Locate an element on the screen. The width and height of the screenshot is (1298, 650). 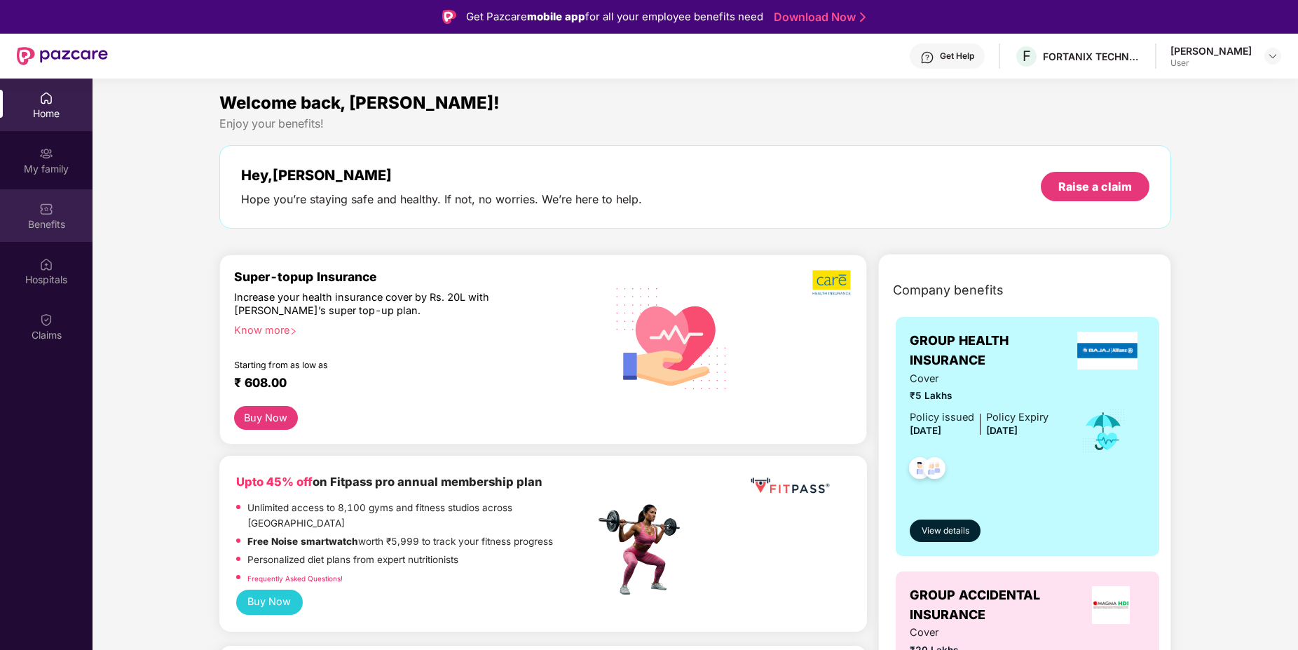
div: Hope you’re staying safe and healthy. If not, no worries. We’re here to help. is located at coordinates (442, 199).